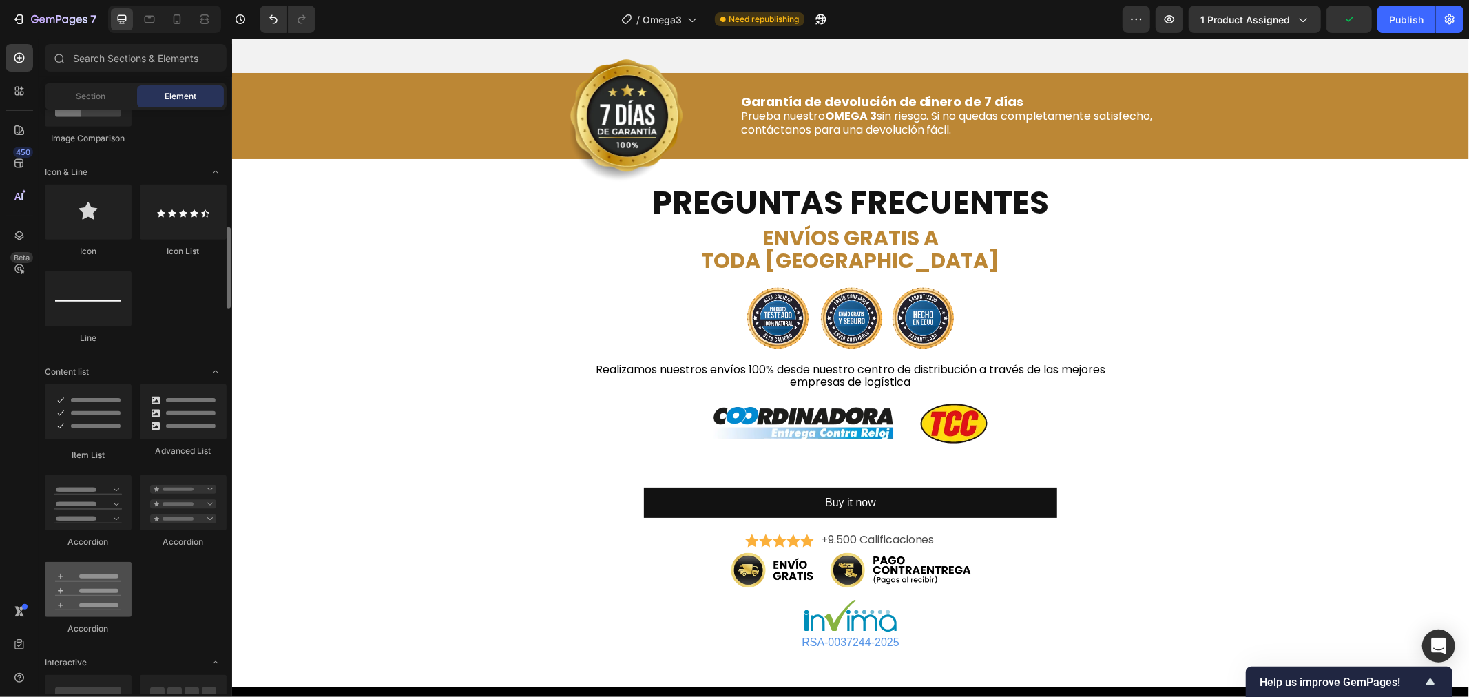  Describe the element at coordinates (1341, 682) in the screenshot. I see `span: Help us improve GemPages!` at that location.